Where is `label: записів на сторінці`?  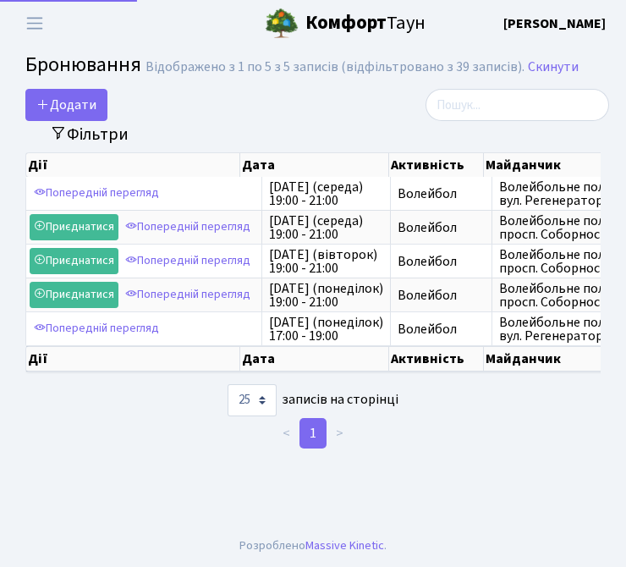 label: записів на сторінці is located at coordinates (313, 400).